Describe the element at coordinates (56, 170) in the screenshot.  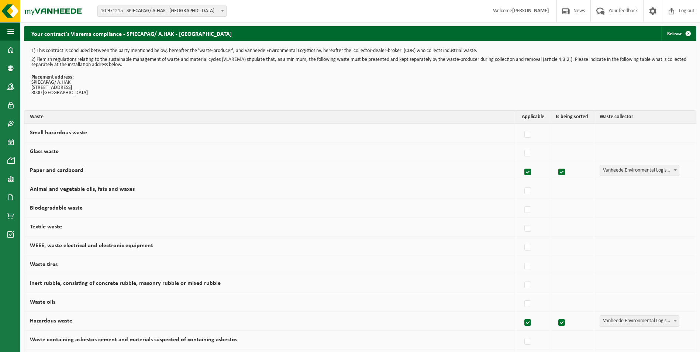
I see `label: Paper and cardboard` at that location.